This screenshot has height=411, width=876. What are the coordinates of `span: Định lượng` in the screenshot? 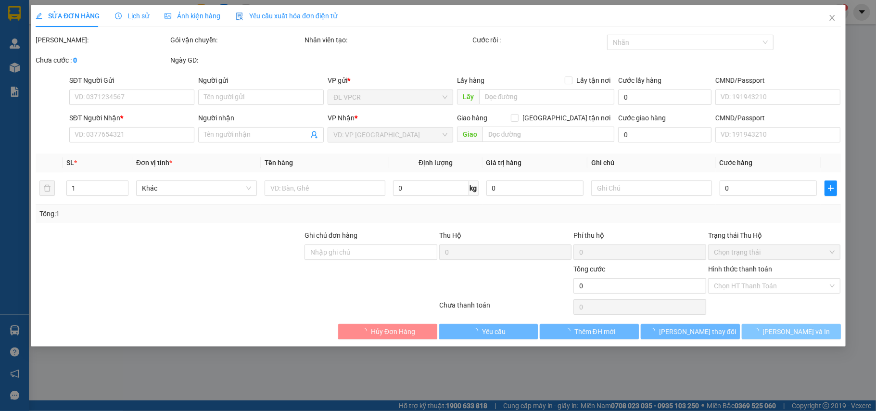 It's located at (435, 163).